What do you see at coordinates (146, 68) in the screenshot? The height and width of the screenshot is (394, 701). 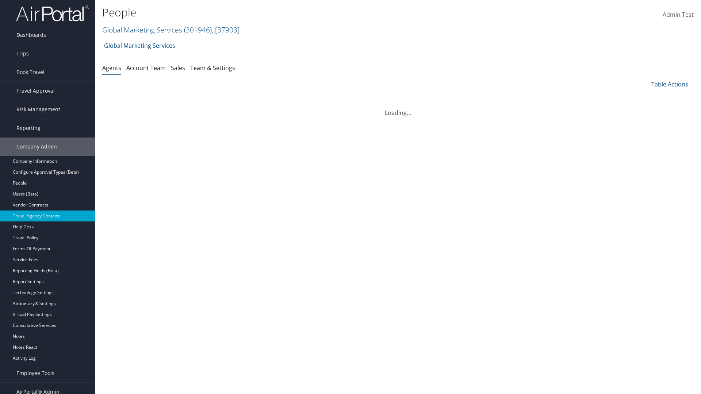 I see `a: Account Team` at bounding box center [146, 68].